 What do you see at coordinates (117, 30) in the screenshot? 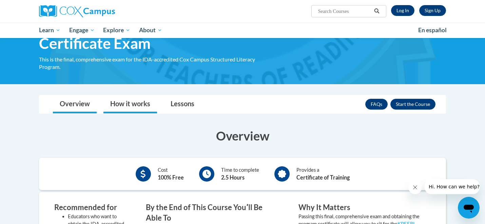
I see `span: Explore` at bounding box center [117, 30].